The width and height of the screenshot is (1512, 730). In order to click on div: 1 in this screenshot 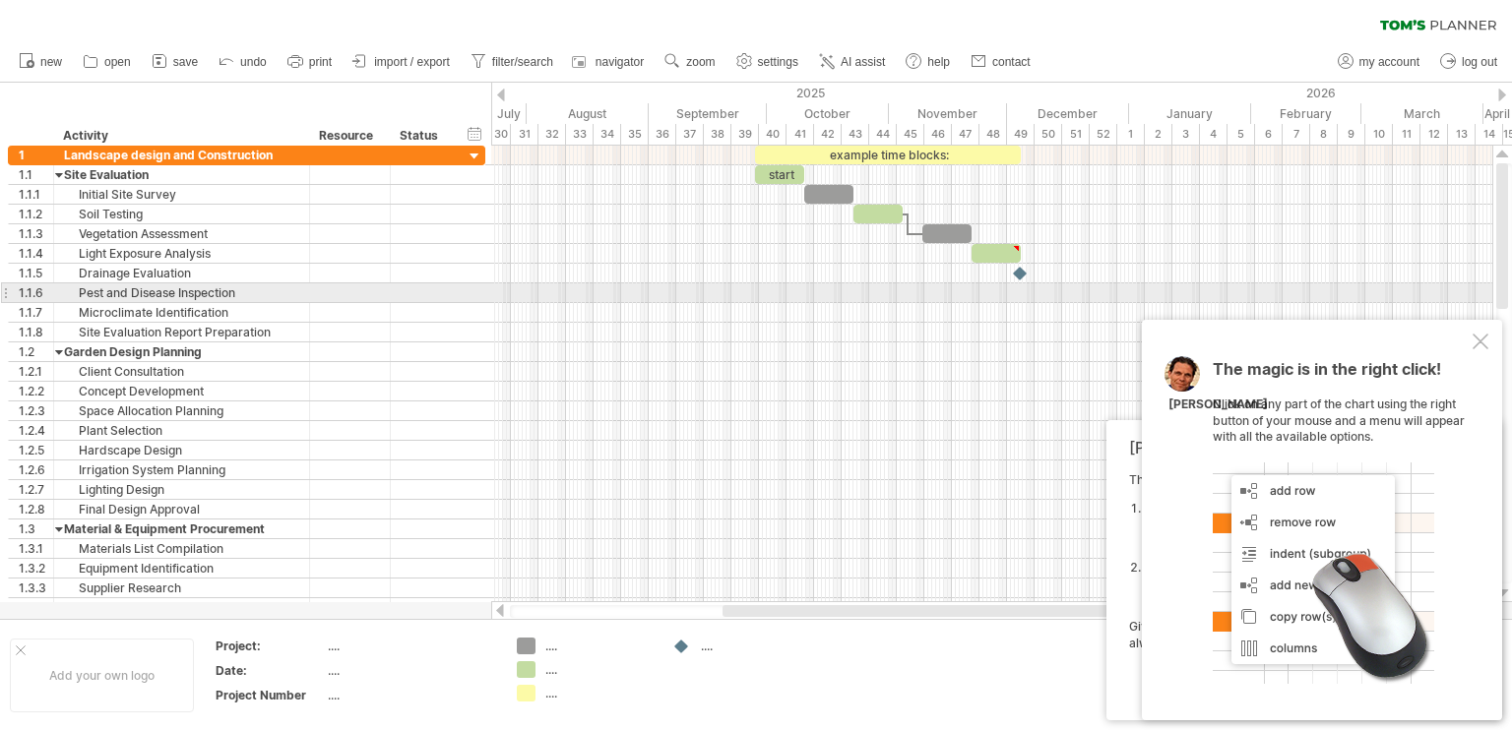, I will do `click(1131, 134)`.